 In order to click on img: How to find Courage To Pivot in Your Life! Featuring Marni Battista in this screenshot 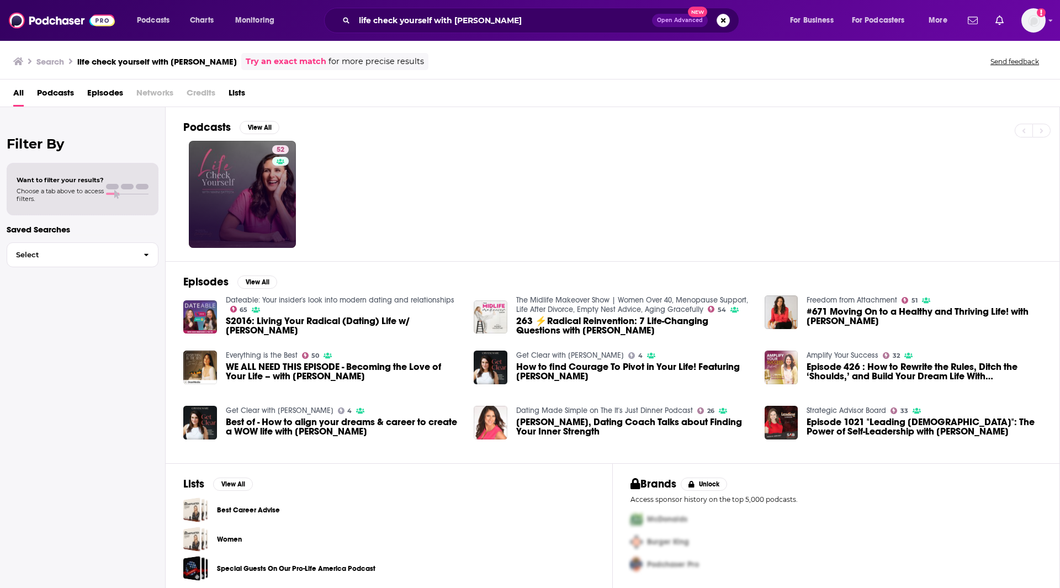, I will do `click(490, 367)`.